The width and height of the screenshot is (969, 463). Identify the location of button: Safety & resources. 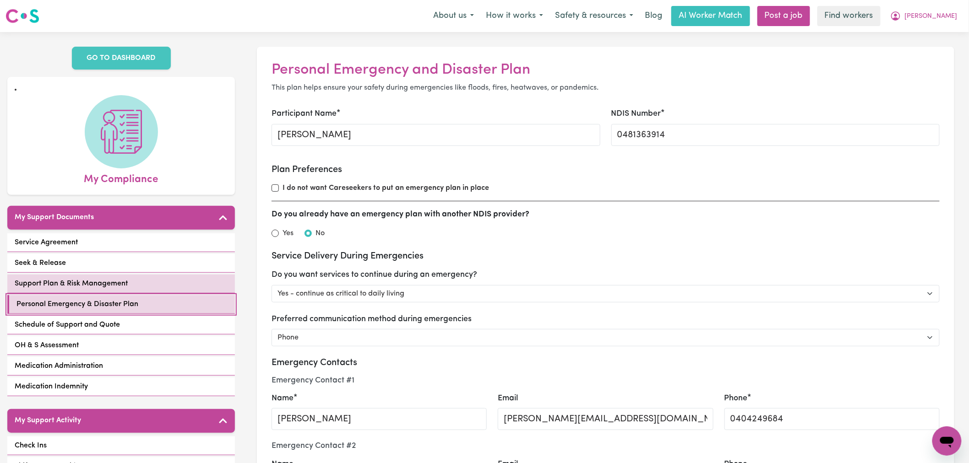
(594, 16).